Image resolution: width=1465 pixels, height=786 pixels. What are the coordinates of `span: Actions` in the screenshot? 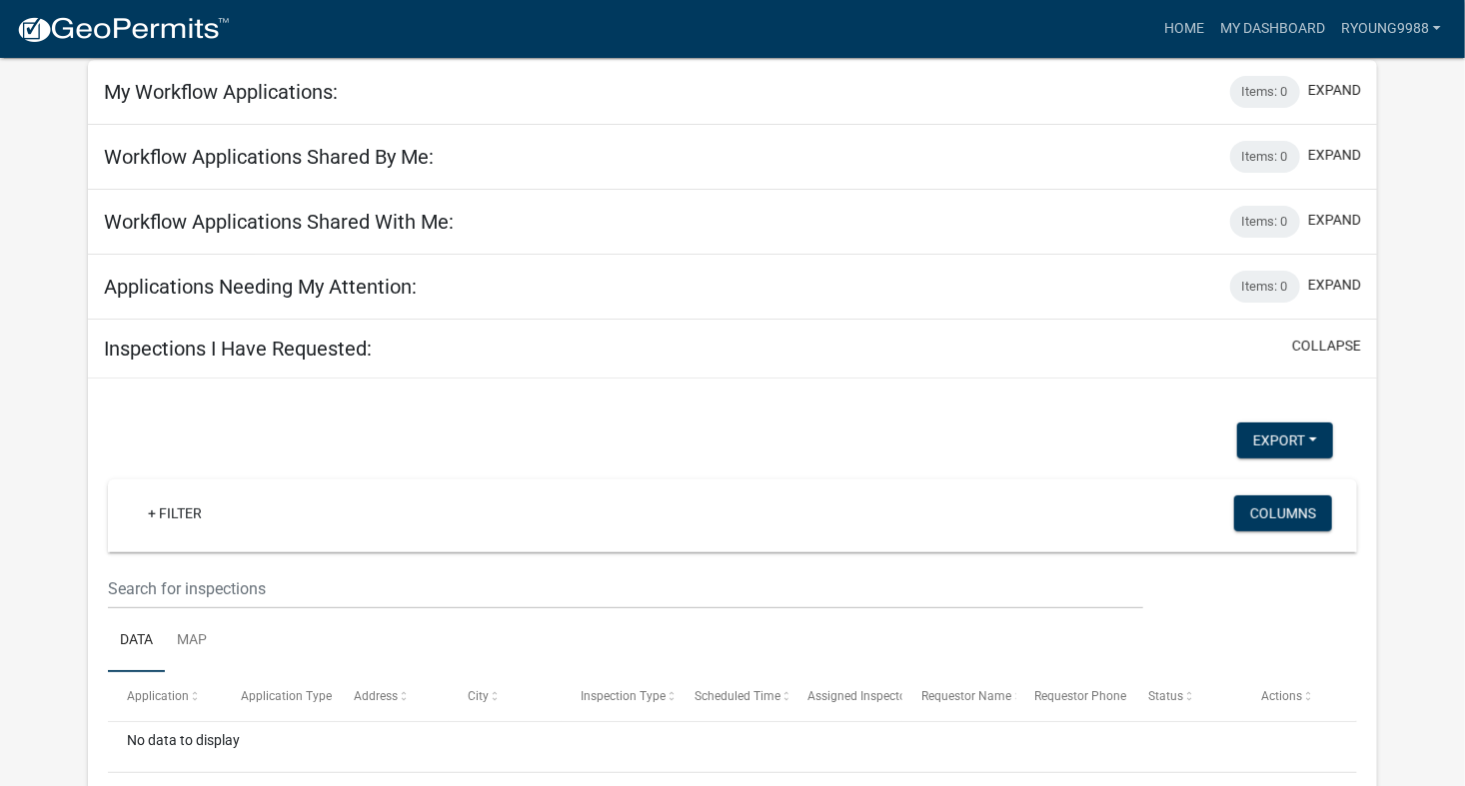 It's located at (1282, 696).